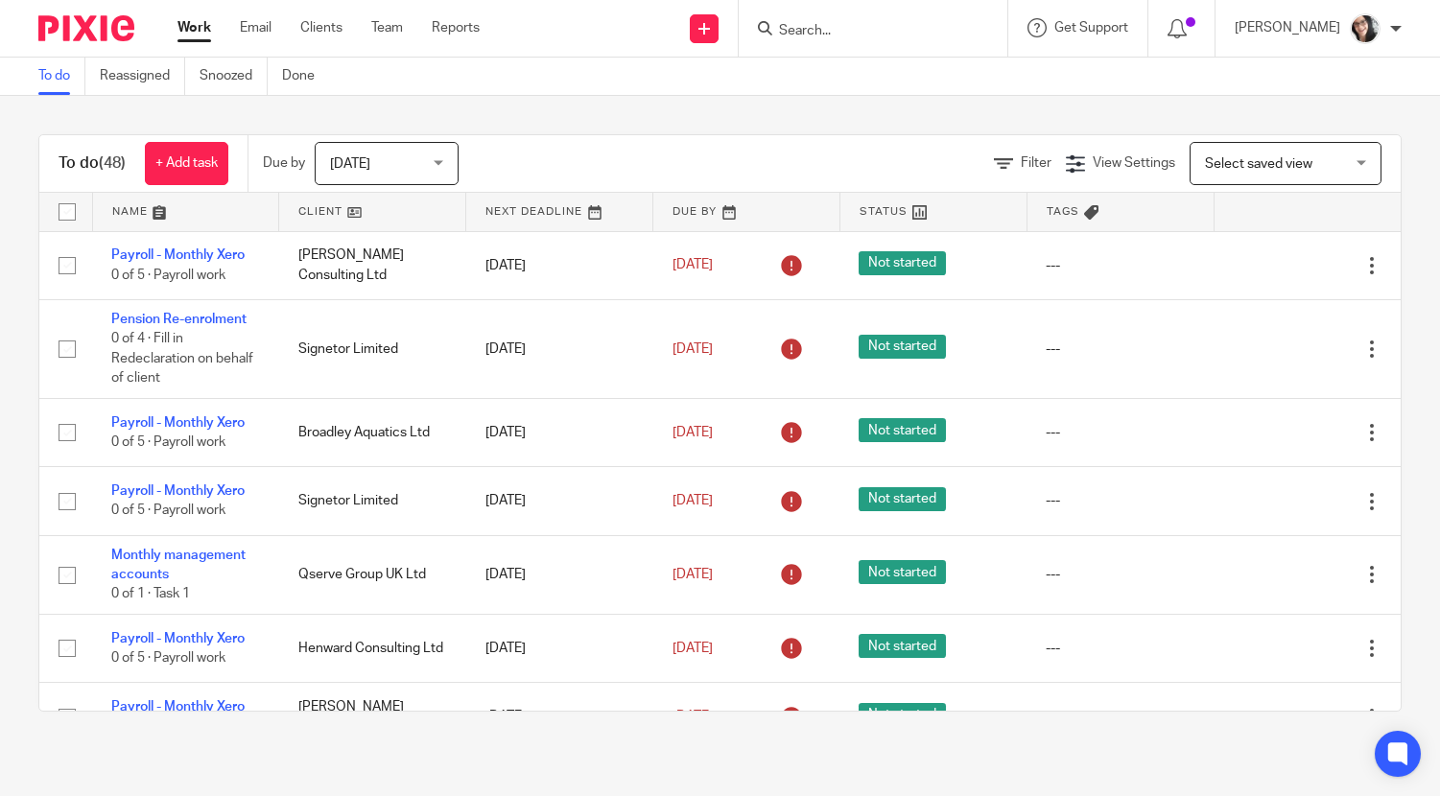 The image size is (1440, 796). Describe the element at coordinates (1036, 163) in the screenshot. I see `span: Filter` at that location.